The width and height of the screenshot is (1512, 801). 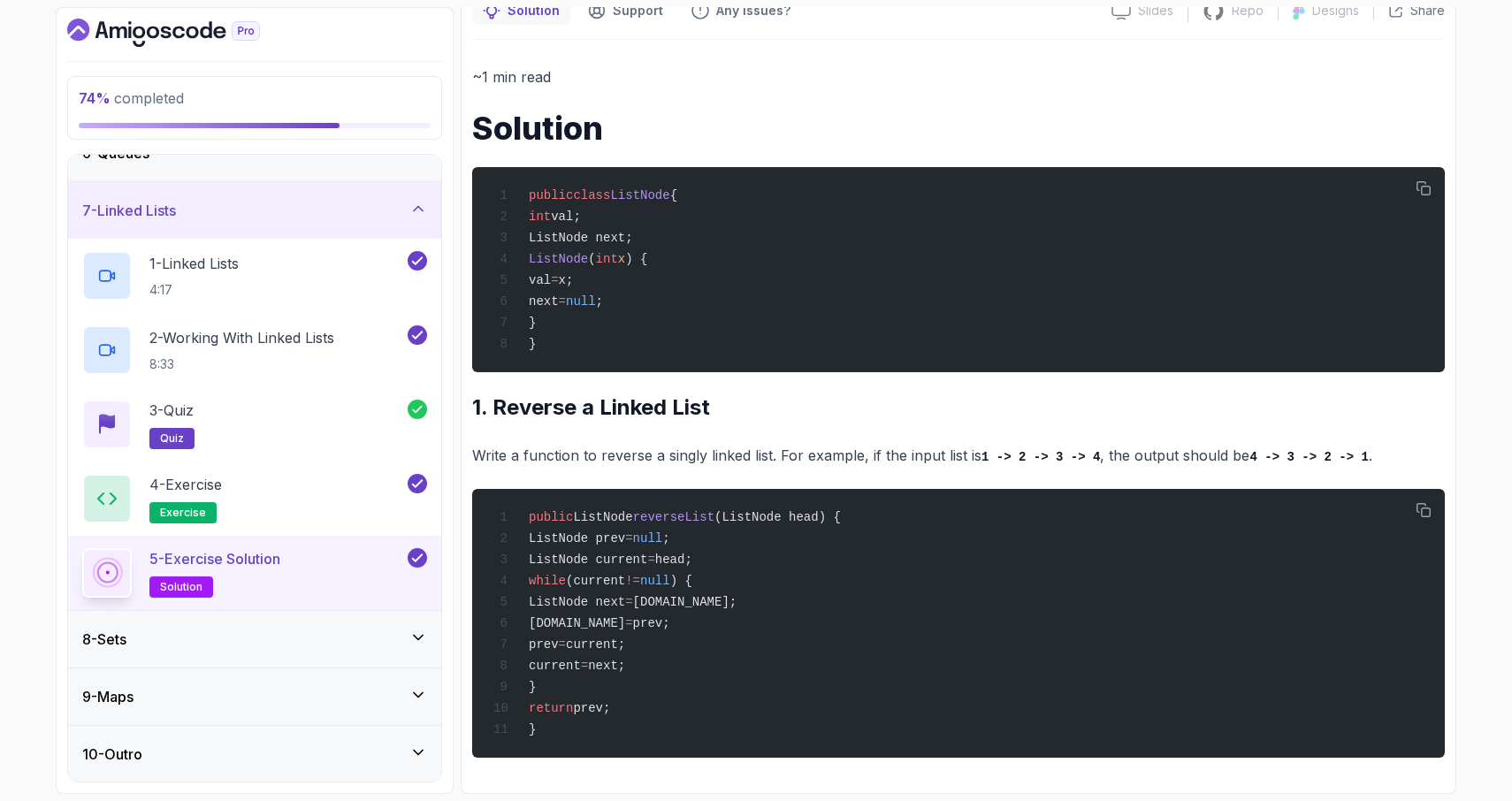 What do you see at coordinates (958, 77) in the screenshot?
I see `p: ~1 min read` at bounding box center [958, 77].